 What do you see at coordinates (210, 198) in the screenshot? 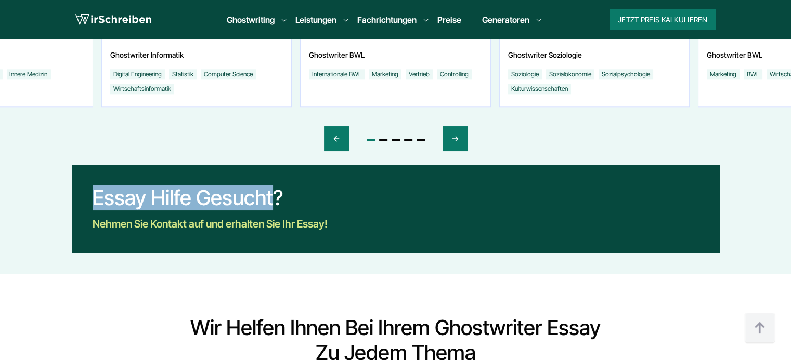
I see `div: Essay Hilfe gesucht?` at bounding box center [210, 198].